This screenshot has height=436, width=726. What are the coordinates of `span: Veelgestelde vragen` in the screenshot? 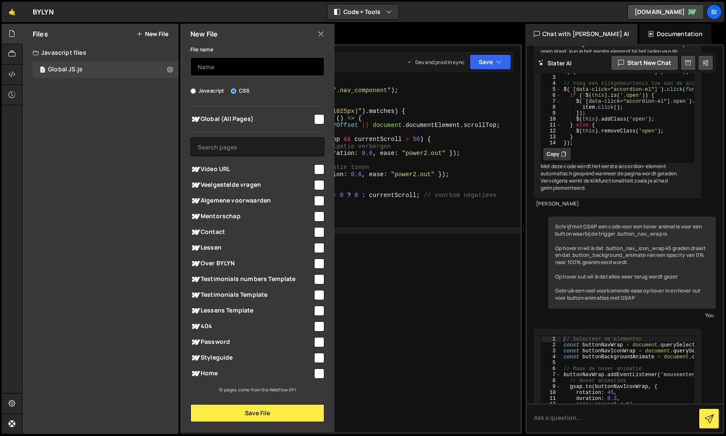 It's located at (251, 185).